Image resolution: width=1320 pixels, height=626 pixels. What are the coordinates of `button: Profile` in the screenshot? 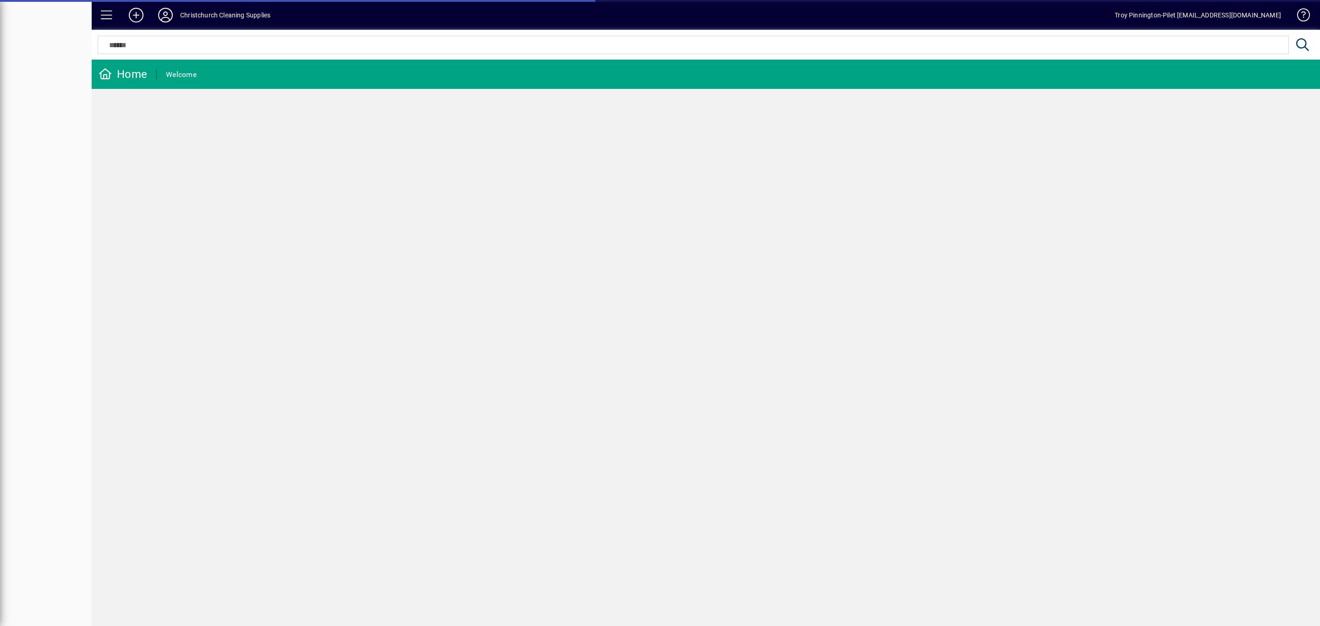 It's located at (165, 15).